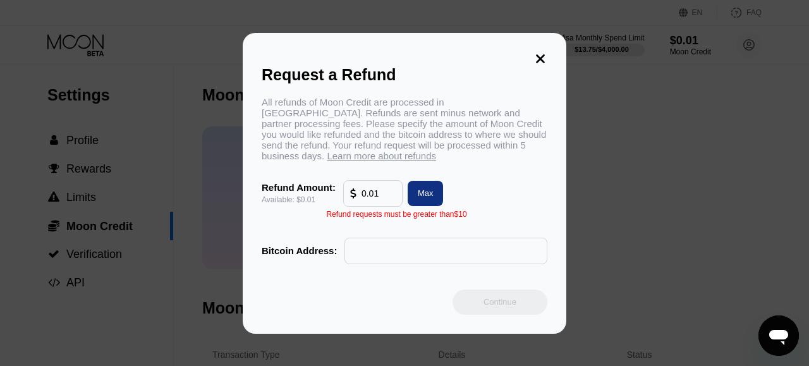 This screenshot has height=366, width=809. What do you see at coordinates (405, 75) in the screenshot?
I see `div: Request a Refund` at bounding box center [405, 75].